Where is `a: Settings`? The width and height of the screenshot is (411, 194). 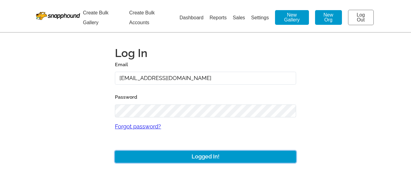
a: Settings is located at coordinates (260, 17).